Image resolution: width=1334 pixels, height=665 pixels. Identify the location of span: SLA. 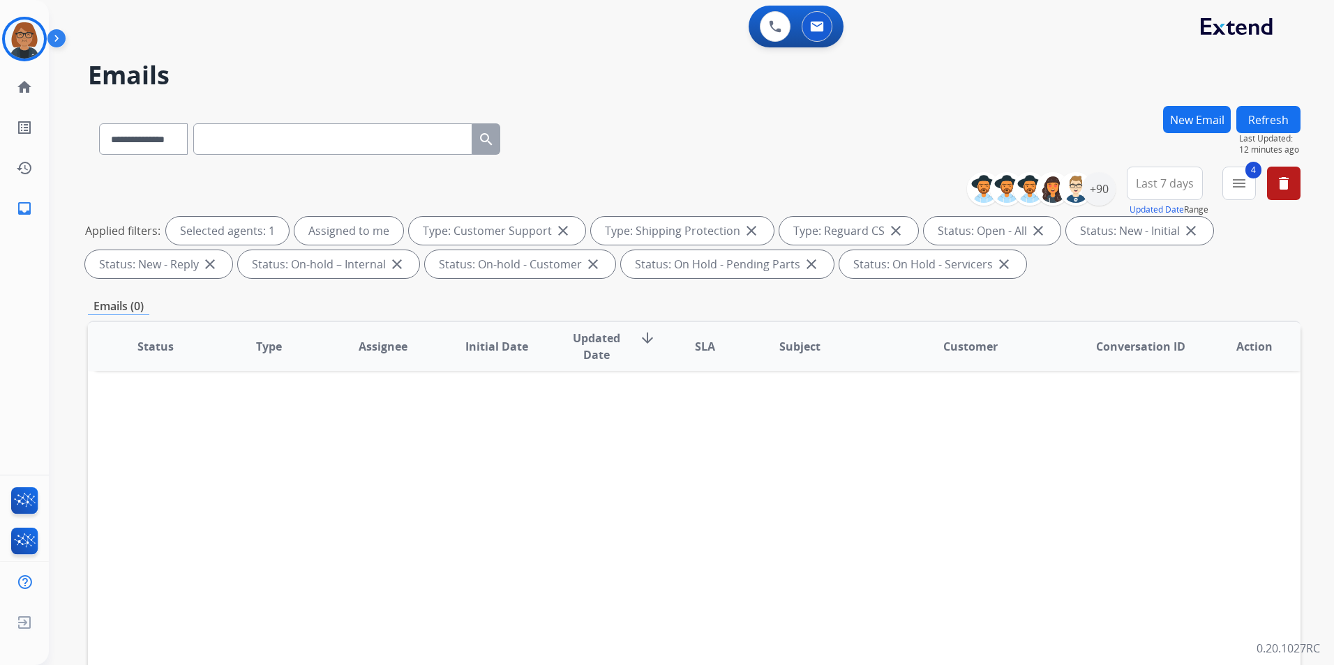
(705, 347).